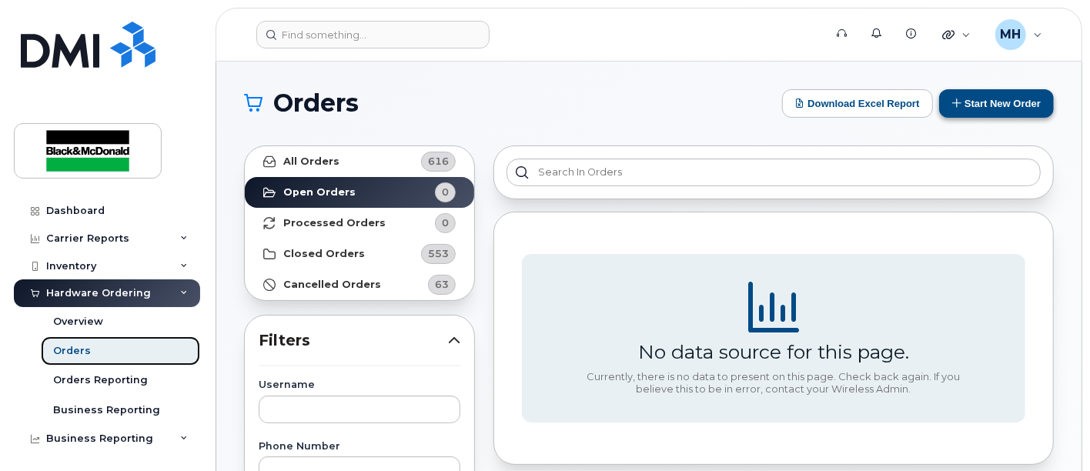  Describe the element at coordinates (774, 383) in the screenshot. I see `div: Currently, there is no data to present on this page. Check back again. If you believe this to be ...` at that location.